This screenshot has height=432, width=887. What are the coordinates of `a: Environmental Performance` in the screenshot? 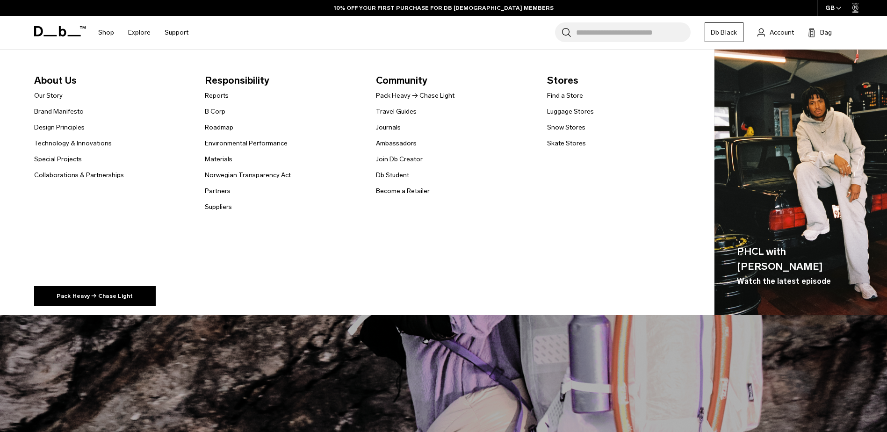 It's located at (246, 143).